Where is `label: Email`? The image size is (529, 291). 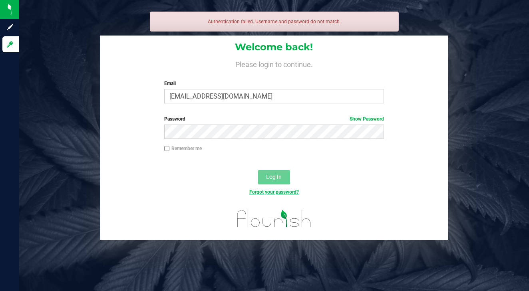
label: Email is located at coordinates (274, 83).